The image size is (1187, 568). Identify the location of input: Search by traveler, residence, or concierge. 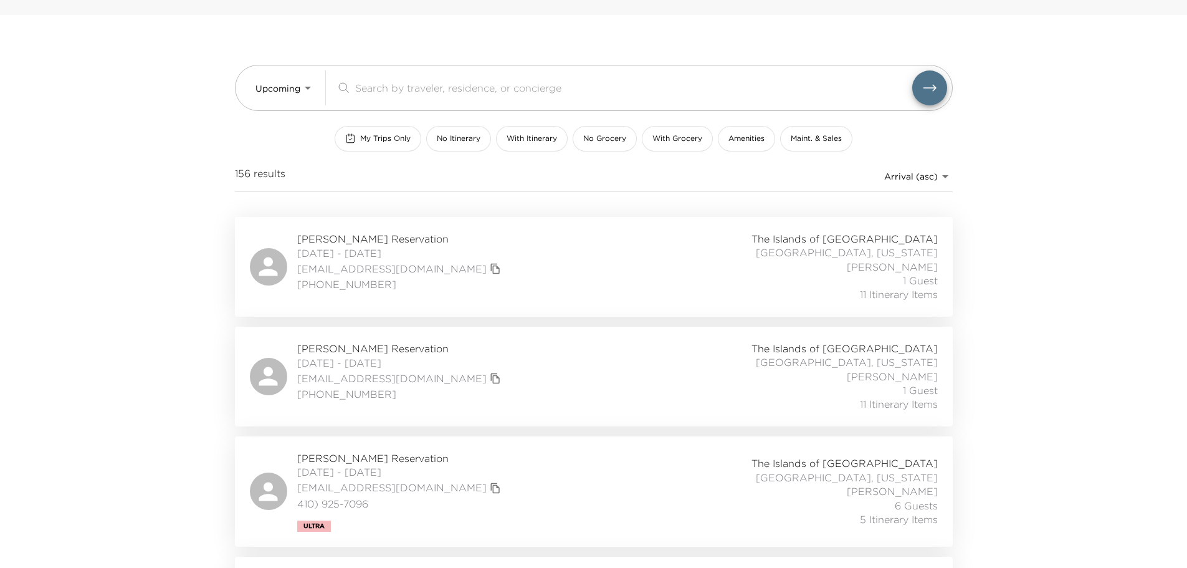
(634, 87).